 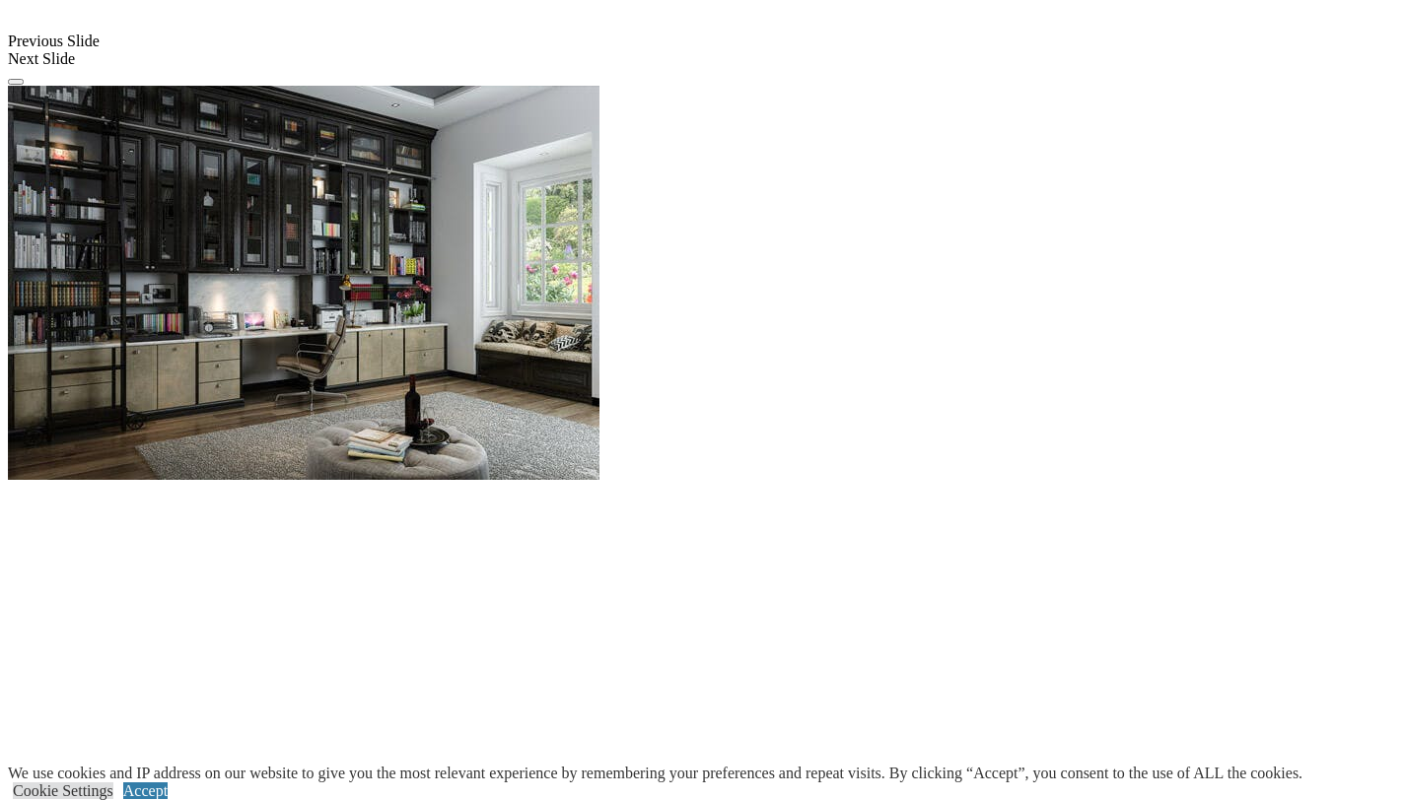 I want to click on button: Click here to pause slide show, so click(x=16, y=82).